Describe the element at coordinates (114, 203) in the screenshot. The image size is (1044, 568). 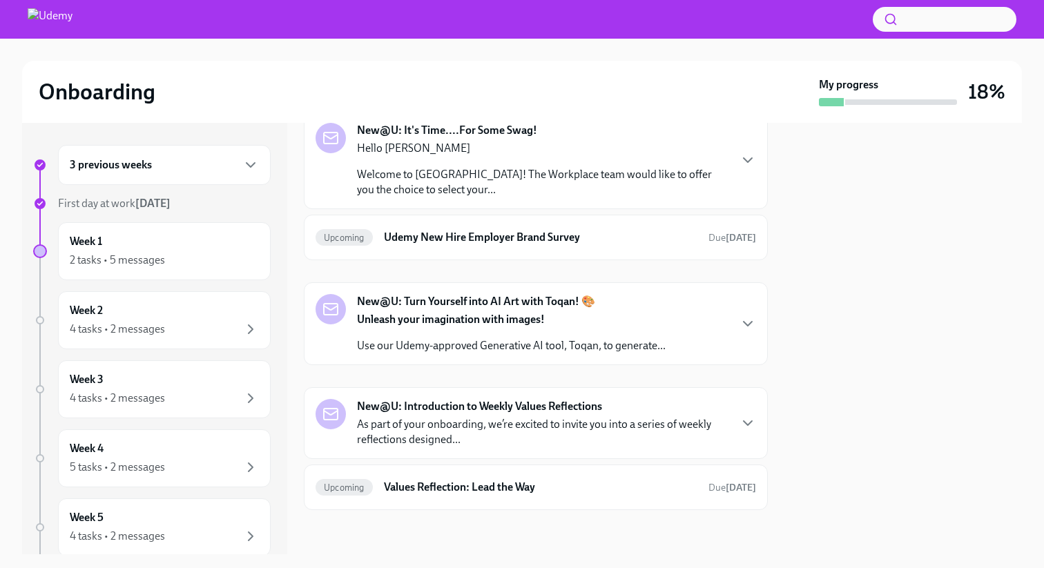
I see `span: First day at work` at that location.